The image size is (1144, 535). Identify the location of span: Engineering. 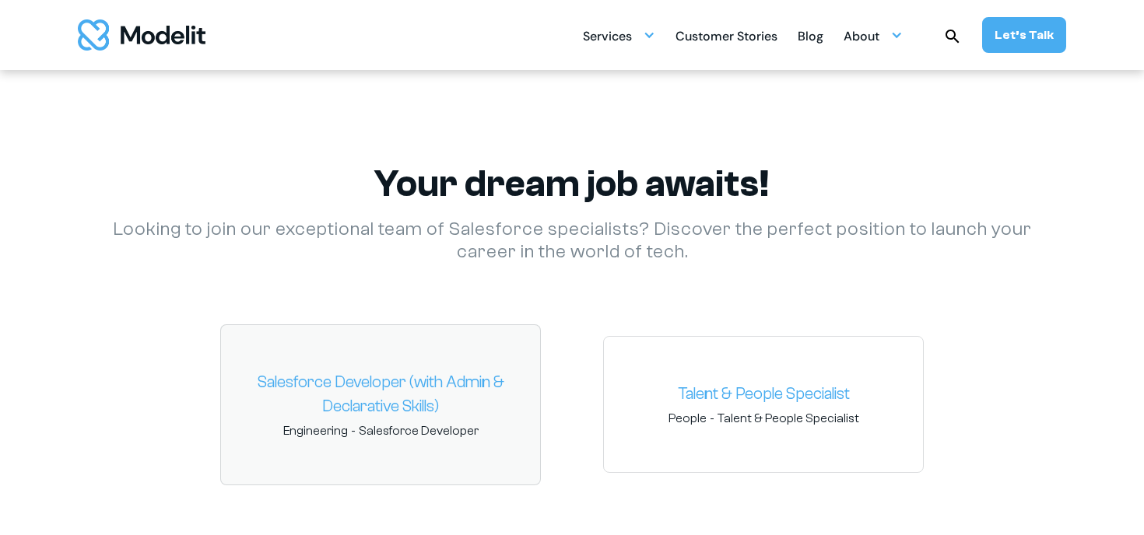
(315, 431).